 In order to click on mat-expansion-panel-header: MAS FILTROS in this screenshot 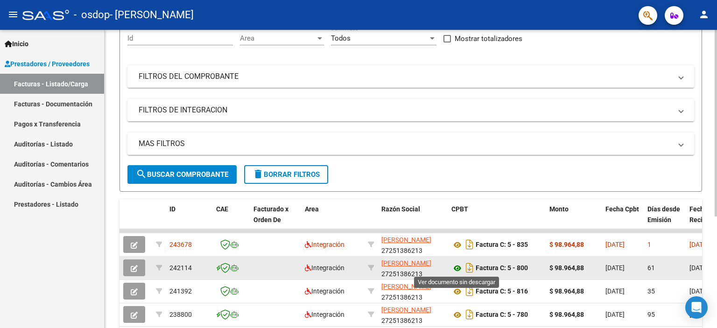, I will do `click(411, 144)`.